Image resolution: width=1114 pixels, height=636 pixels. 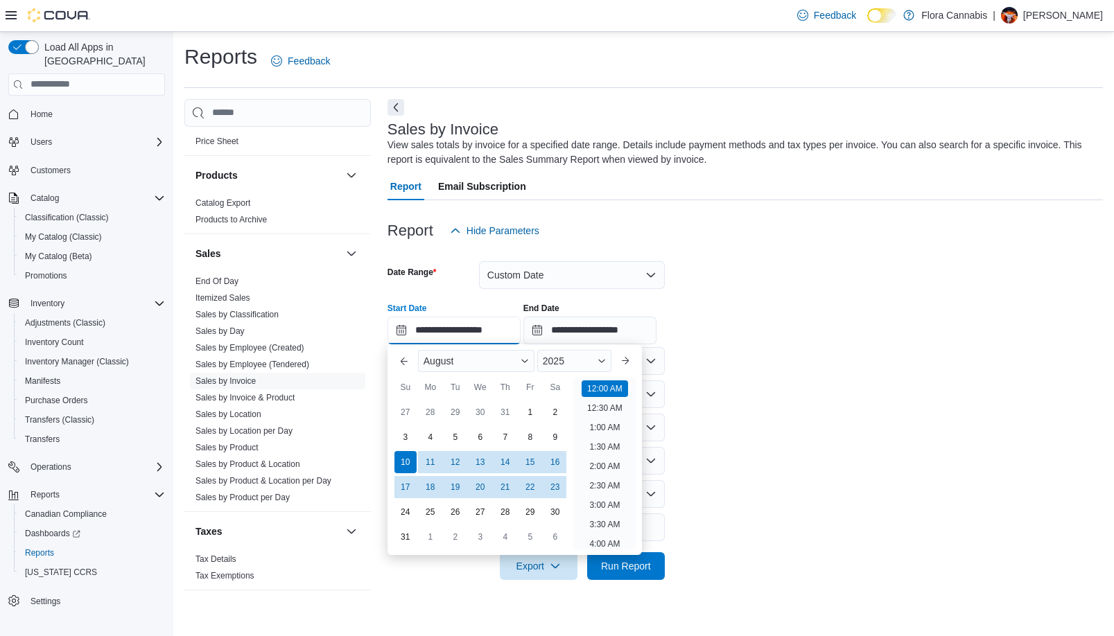 What do you see at coordinates (95, 170) in the screenshot?
I see `span: Customers` at bounding box center [95, 170].